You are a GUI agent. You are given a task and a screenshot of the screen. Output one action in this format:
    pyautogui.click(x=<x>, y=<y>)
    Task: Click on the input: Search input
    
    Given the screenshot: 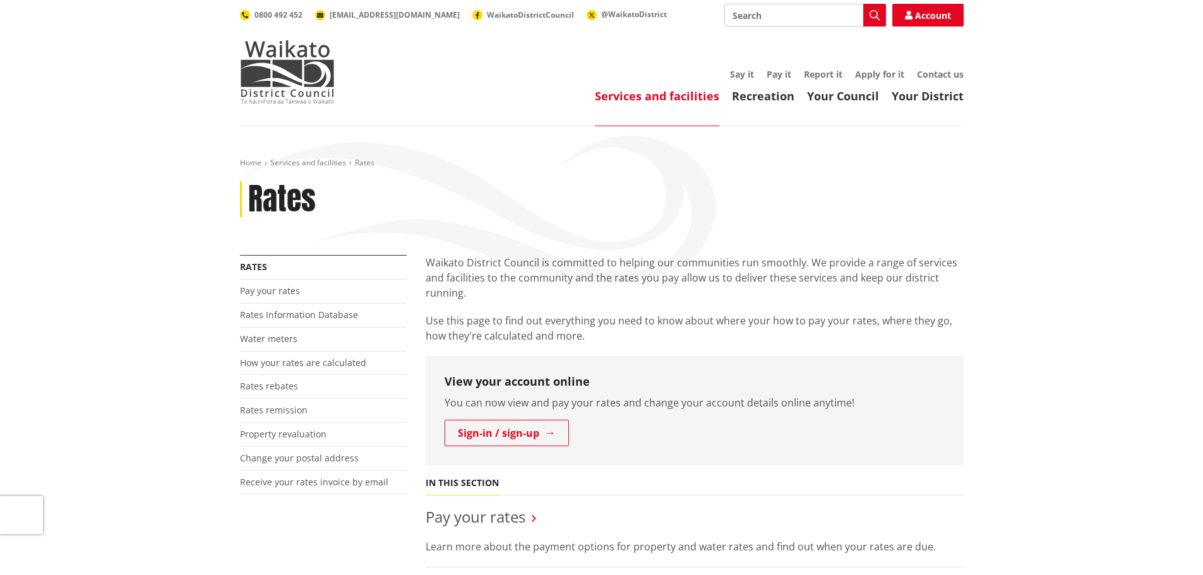 What is the action you would take?
    pyautogui.click(x=805, y=15)
    